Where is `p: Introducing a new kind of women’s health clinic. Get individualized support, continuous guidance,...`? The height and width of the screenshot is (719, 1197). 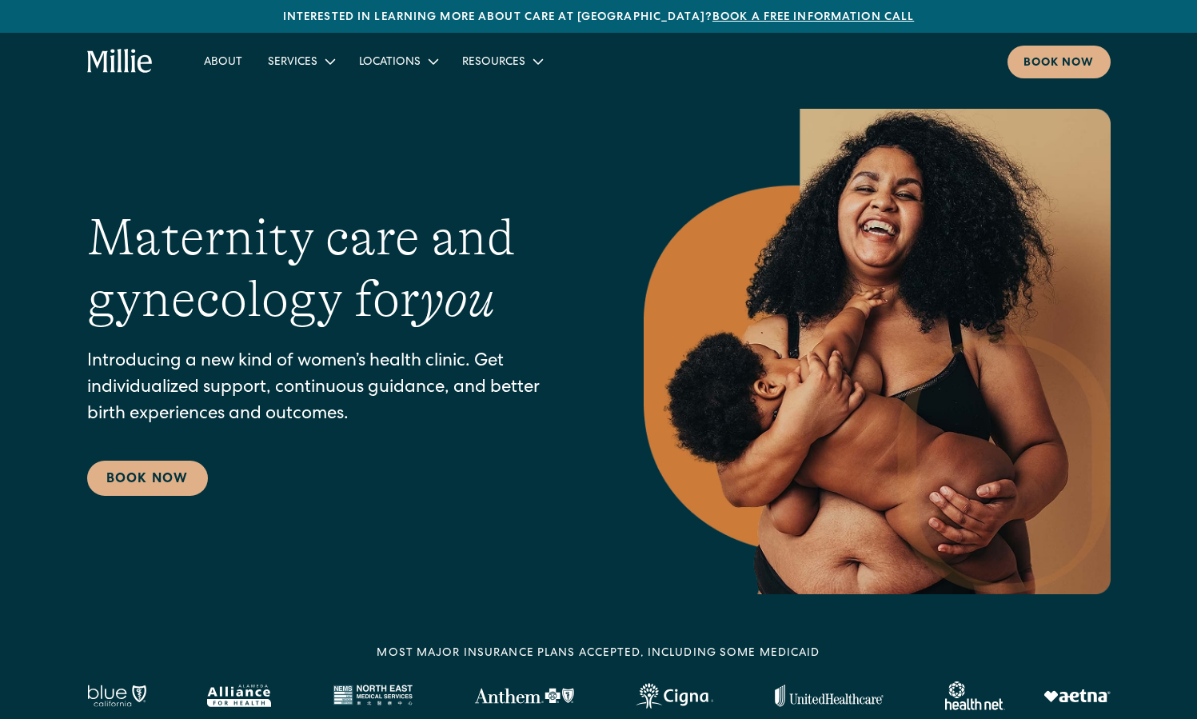 p: Introducing a new kind of women’s health clinic. Get individualized support, continuous guidance,... is located at coordinates (333, 388).